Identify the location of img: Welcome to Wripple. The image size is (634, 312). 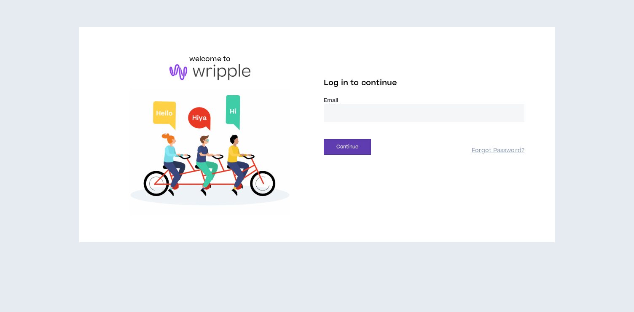
(210, 152).